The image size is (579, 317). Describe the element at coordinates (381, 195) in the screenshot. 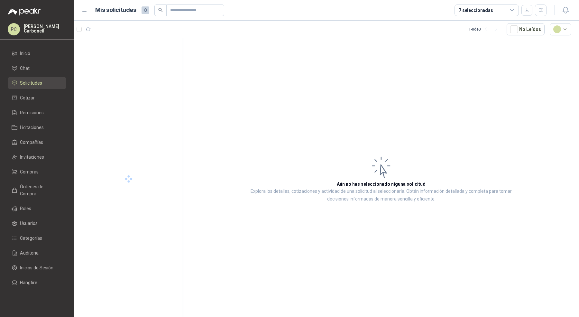

I see `p: Explora los detalles, cotizaciones y actividad de una solicitud al seleccionarla. Obtén informaci...` at that location.